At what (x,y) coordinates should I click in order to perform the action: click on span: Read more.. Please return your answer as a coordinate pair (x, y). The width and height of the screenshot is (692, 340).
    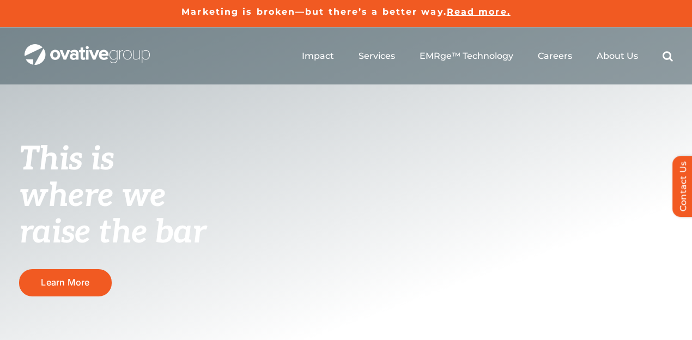
    Looking at the image, I should click on (478, 11).